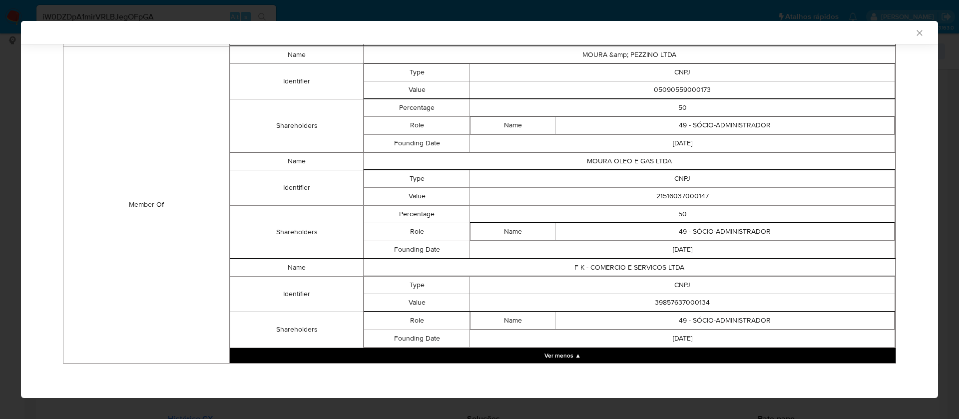 This screenshot has height=419, width=959. What do you see at coordinates (629, 54) in the screenshot?
I see `td: MOURA &amp; PEZZINO LTDA` at bounding box center [629, 54].